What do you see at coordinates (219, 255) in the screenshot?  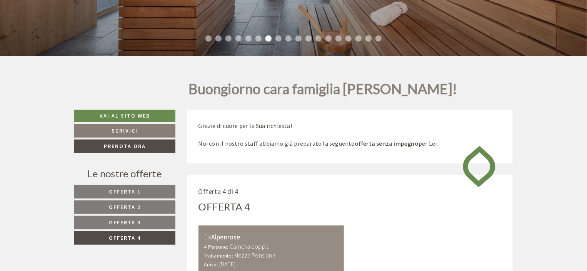 I see `small: Trattamento:` at bounding box center [219, 255].